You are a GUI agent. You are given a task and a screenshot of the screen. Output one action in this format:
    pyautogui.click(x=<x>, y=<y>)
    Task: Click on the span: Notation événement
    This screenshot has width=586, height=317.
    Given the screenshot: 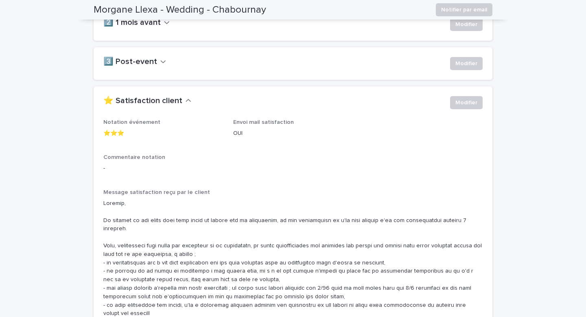 What is the action you would take?
    pyautogui.click(x=132, y=122)
    